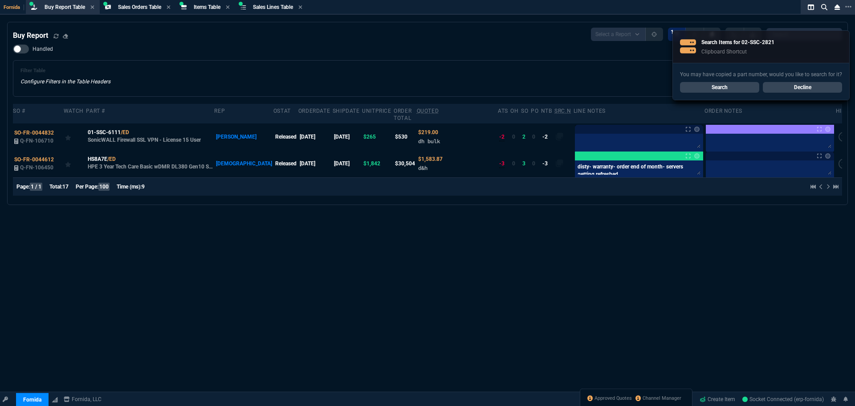 The width and height of the screenshot is (855, 406). What do you see at coordinates (376, 111) in the screenshot?
I see `div: unitPrice` at bounding box center [376, 111].